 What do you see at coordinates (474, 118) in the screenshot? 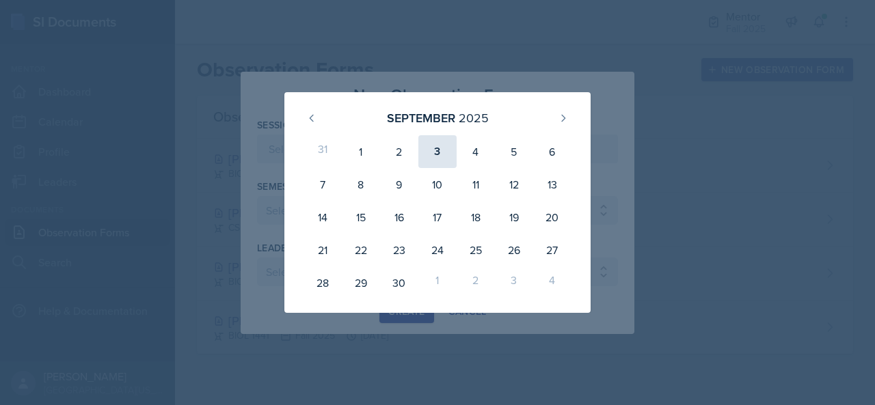
I see `div: 2025` at bounding box center [474, 118].